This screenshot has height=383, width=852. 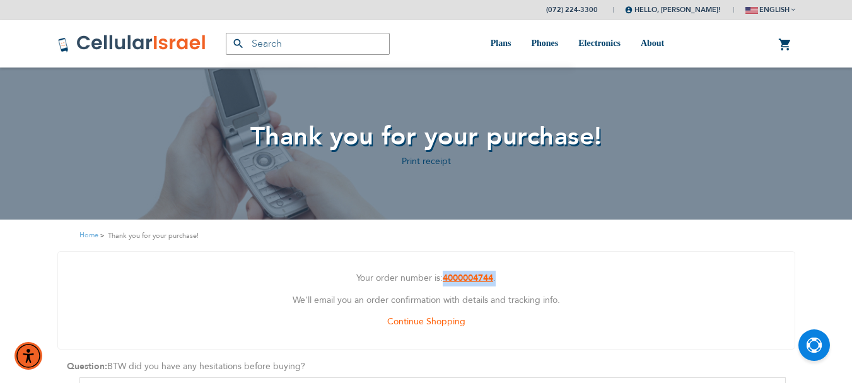 What do you see at coordinates (468, 278) in the screenshot?
I see `a: 4000004744` at bounding box center [468, 278].